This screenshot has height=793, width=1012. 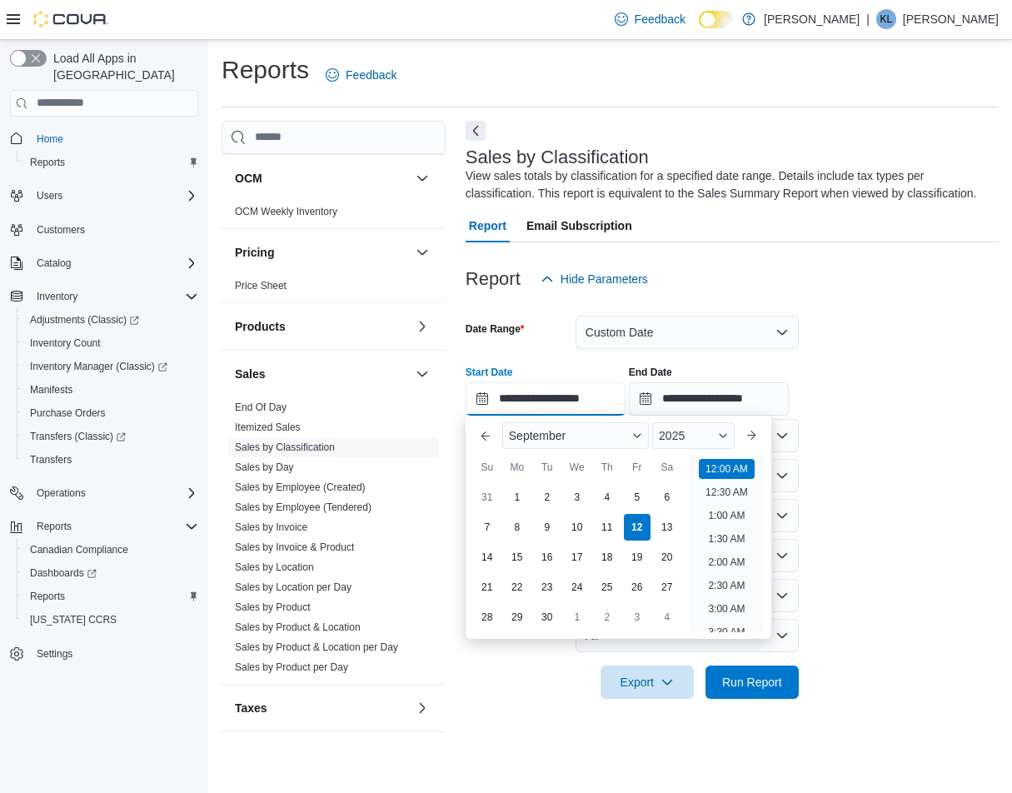 What do you see at coordinates (693, 436) in the screenshot?
I see `div: Button. Open the year selector. 2025 is currently selected.` at bounding box center [693, 436].